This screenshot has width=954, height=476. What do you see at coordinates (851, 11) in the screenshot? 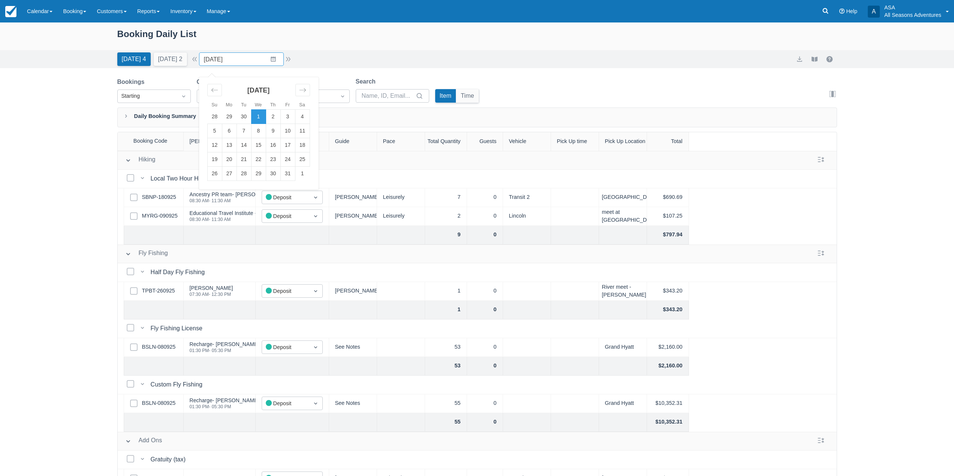
I see `span: Help` at bounding box center [851, 11].